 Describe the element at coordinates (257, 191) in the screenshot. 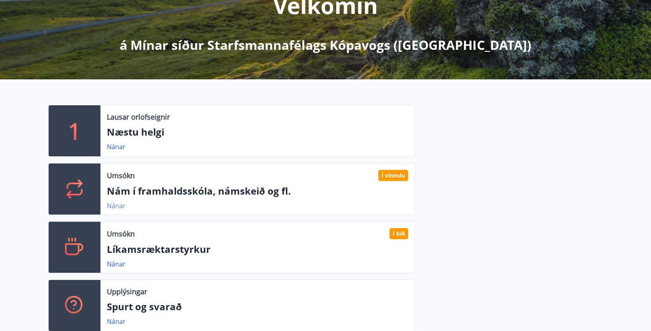

I see `p: Nám í framhaldsskóla, námskeið og fl.` at that location.